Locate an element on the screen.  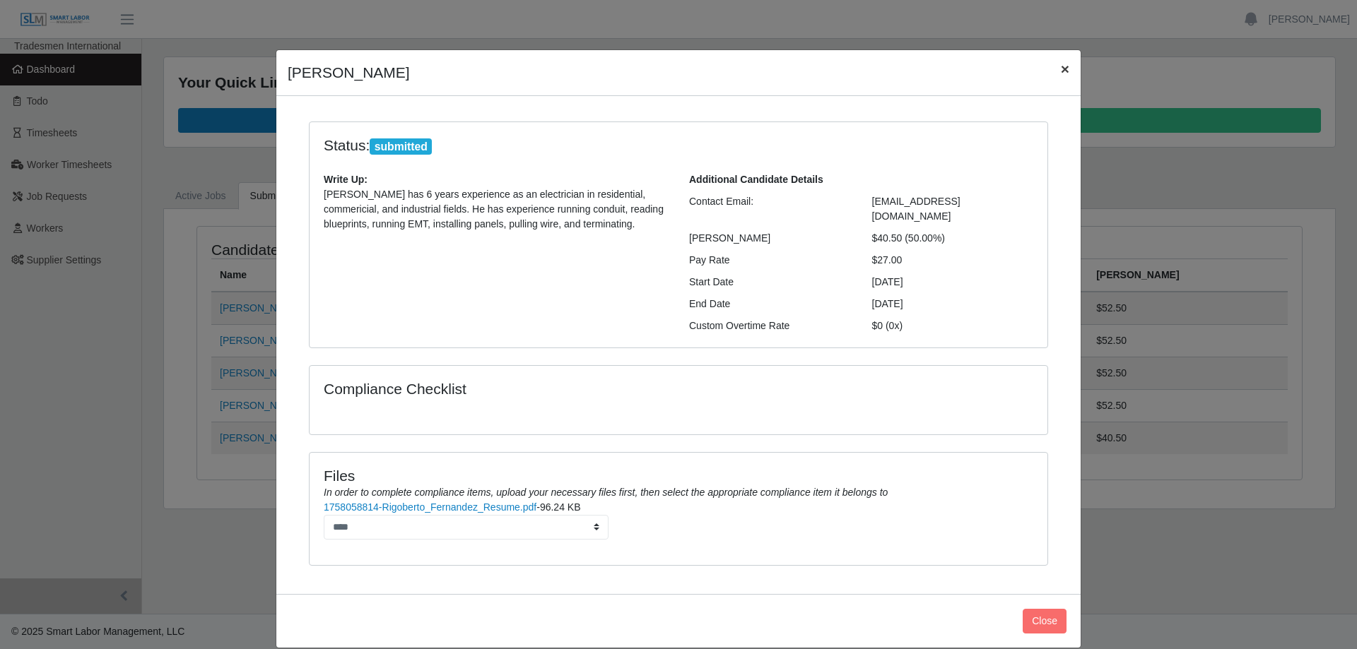
div: $27.00 is located at coordinates (953, 260).